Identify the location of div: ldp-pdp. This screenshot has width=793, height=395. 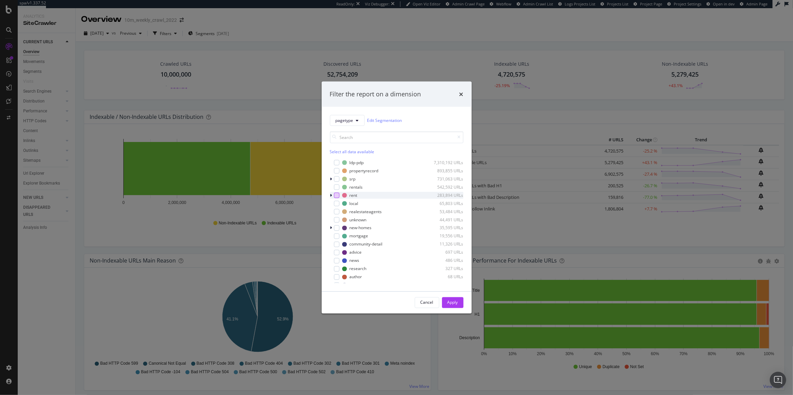
(357, 163).